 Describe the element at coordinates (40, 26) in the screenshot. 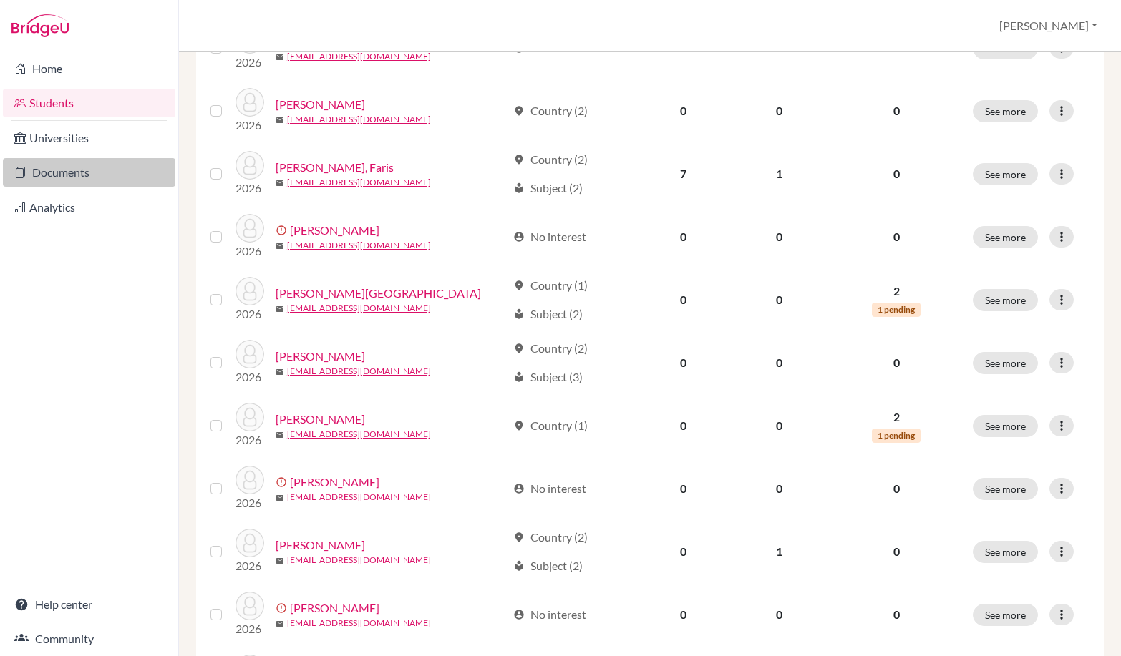

I see `img: Bridge-U` at that location.